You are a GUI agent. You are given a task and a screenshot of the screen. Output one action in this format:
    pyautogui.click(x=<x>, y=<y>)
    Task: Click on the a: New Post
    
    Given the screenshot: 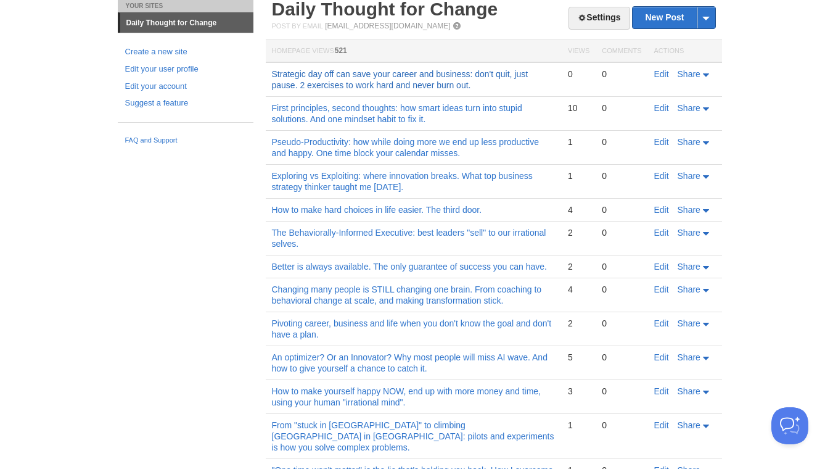 What is the action you would take?
    pyautogui.click(x=673, y=17)
    